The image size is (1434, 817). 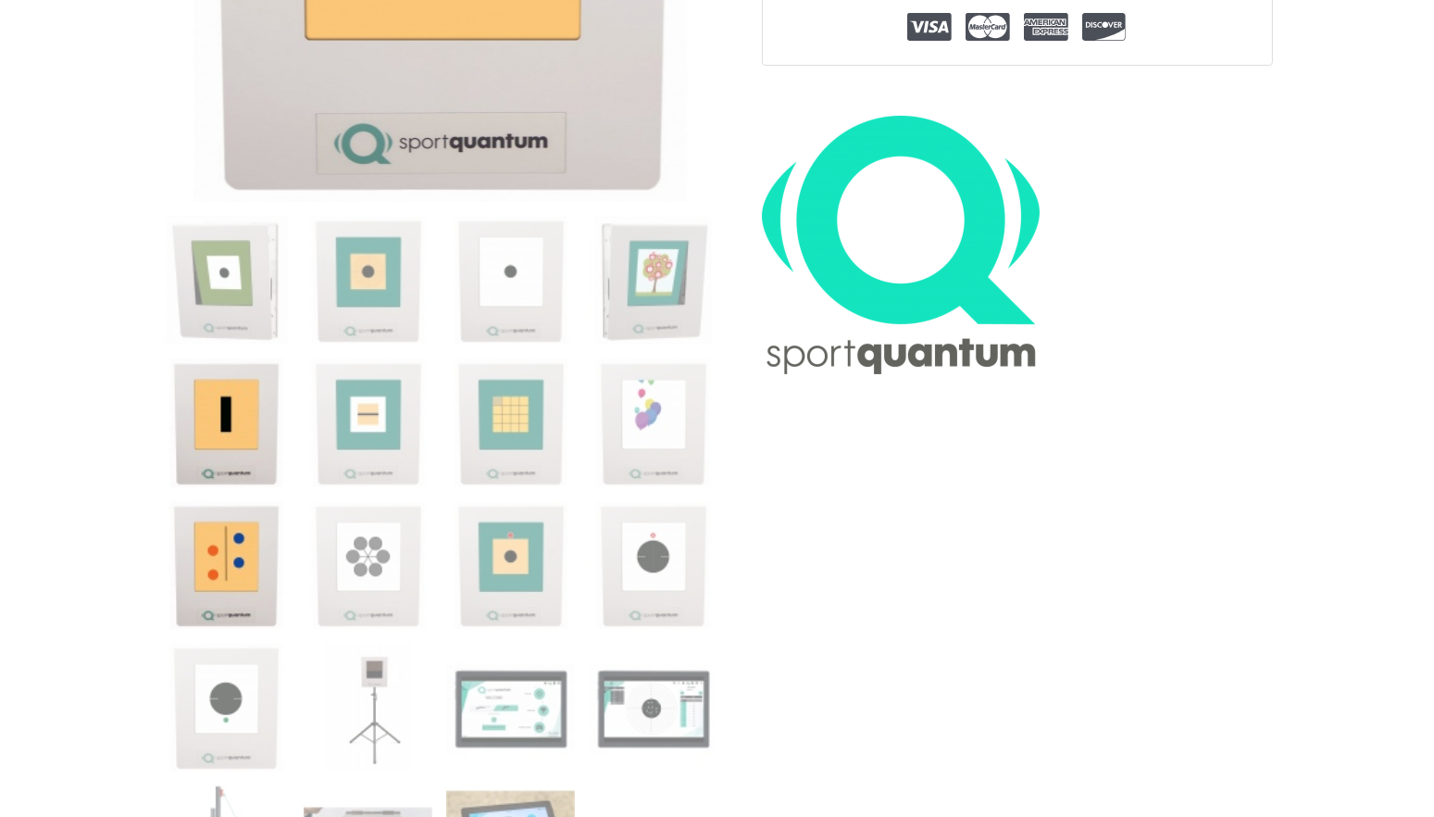 What do you see at coordinates (368, 422) in the screenshot?
I see `img: Interactive e-target SQ10 - Image 6` at bounding box center [368, 422].